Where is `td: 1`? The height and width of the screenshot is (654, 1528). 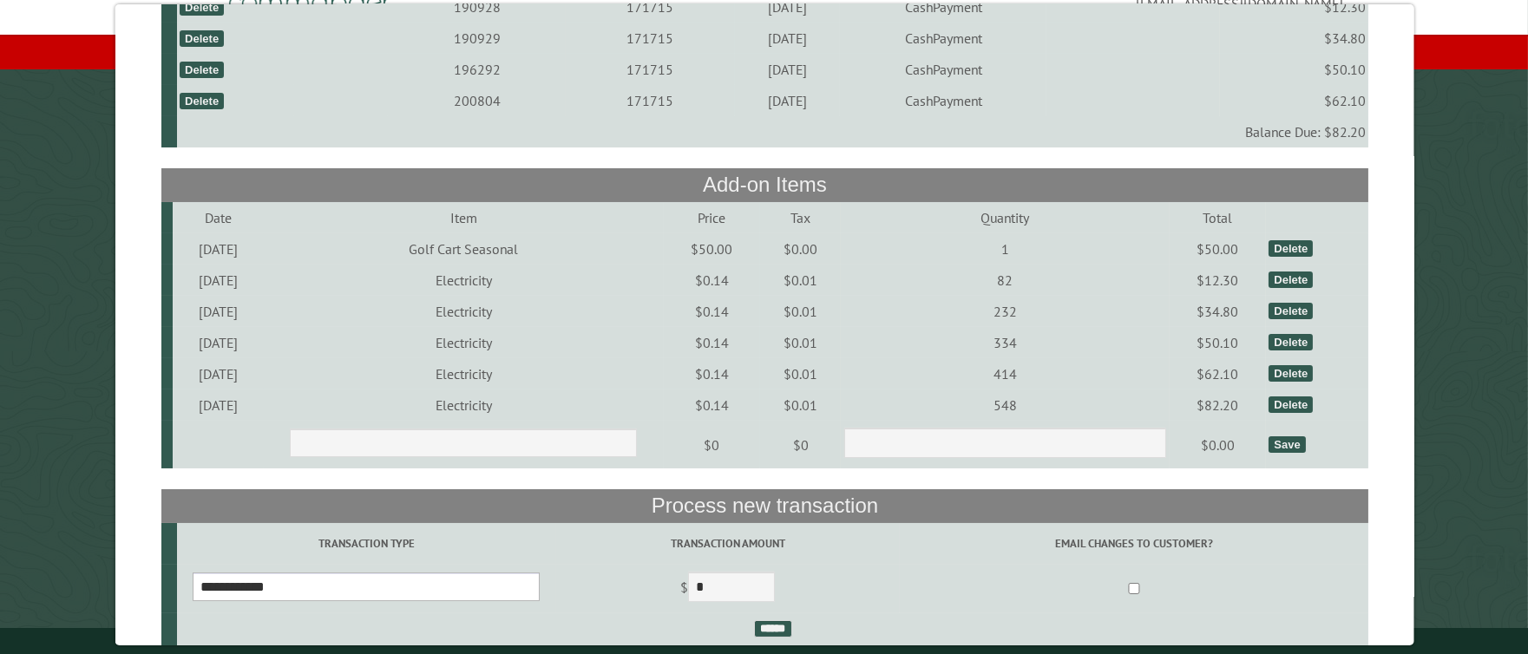
td: 1 is located at coordinates (1004, 249).